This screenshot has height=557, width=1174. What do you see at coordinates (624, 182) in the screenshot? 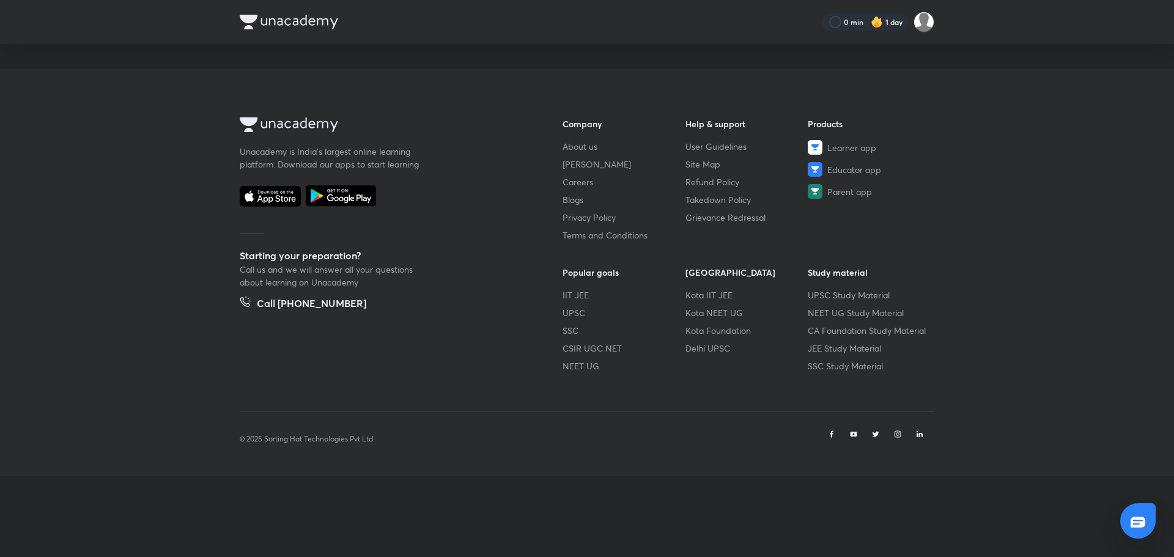
I see `a: Careers` at bounding box center [624, 182].